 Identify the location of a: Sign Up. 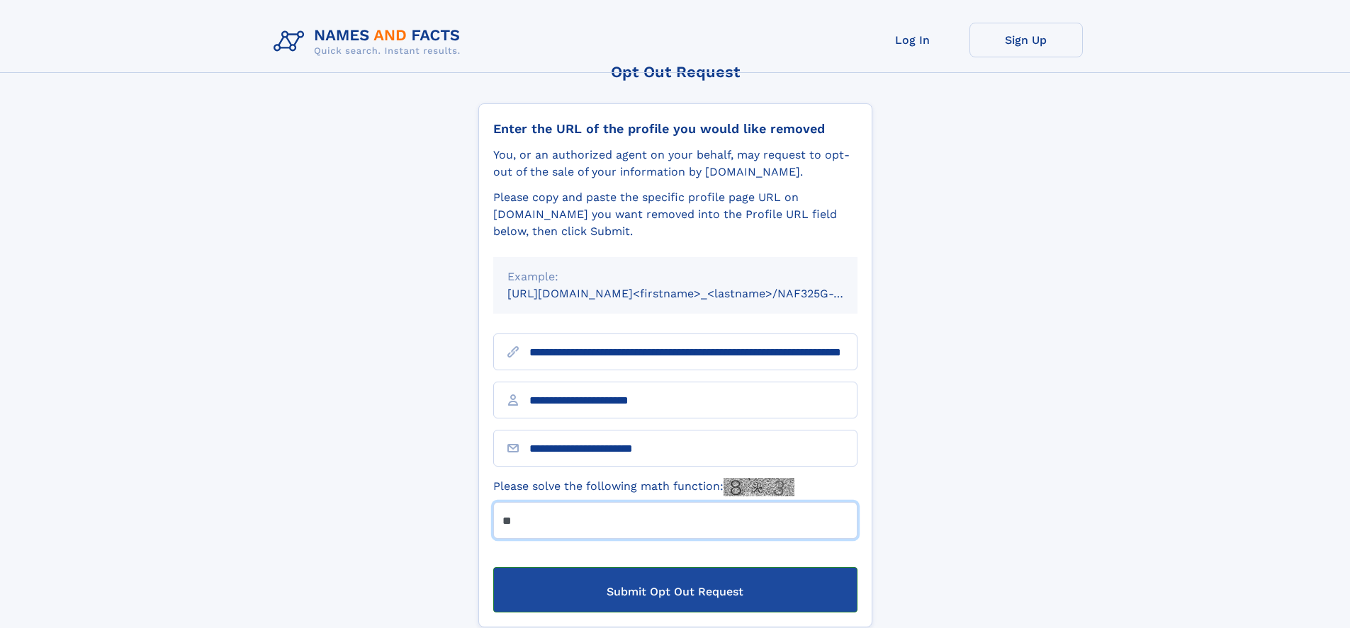
(1026, 40).